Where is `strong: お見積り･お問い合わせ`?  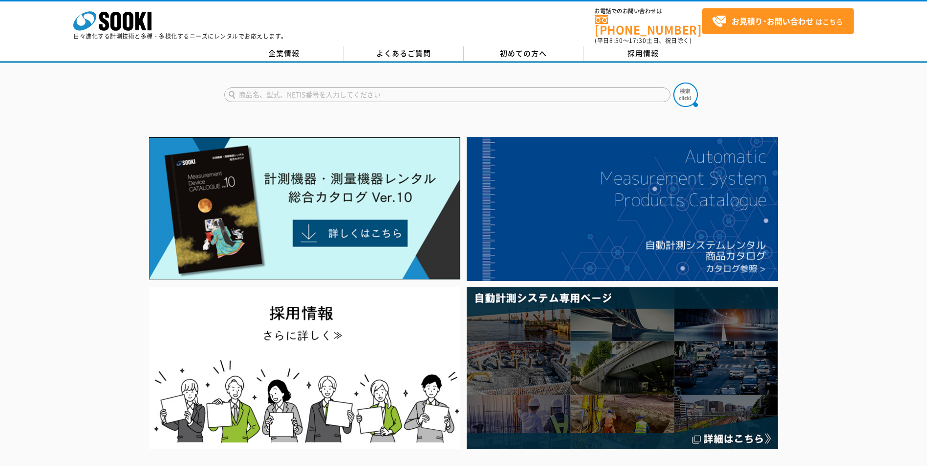
strong: お見積り･お問い合わせ is located at coordinates (773, 21).